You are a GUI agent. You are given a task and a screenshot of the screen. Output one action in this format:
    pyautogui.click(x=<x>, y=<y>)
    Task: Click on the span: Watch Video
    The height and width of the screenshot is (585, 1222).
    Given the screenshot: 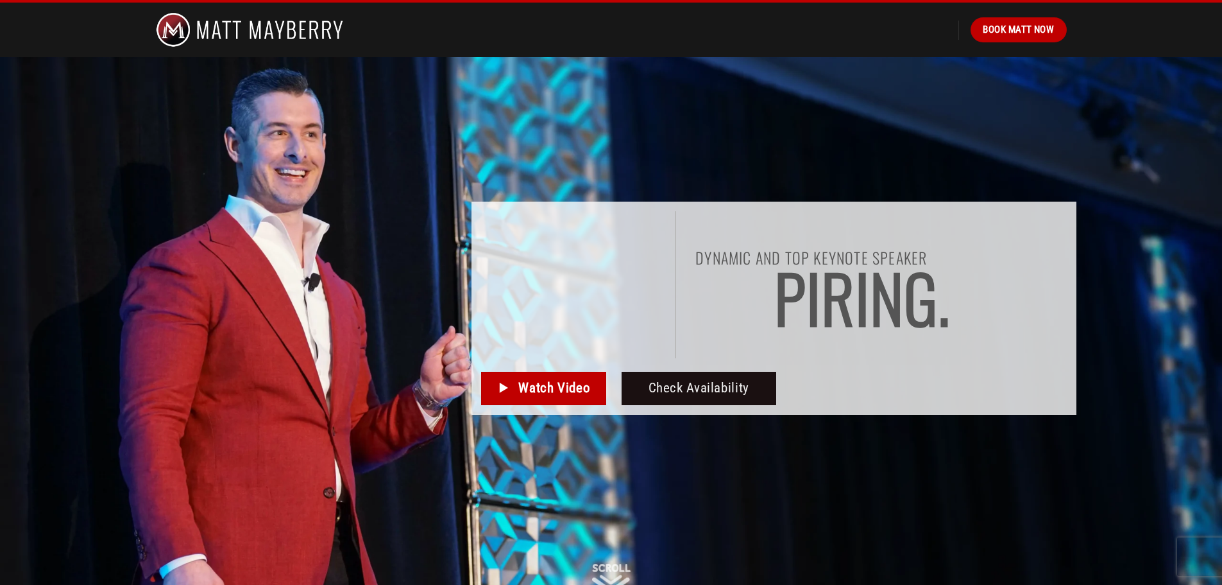 What is the action you would take?
    pyautogui.click(x=554, y=388)
    